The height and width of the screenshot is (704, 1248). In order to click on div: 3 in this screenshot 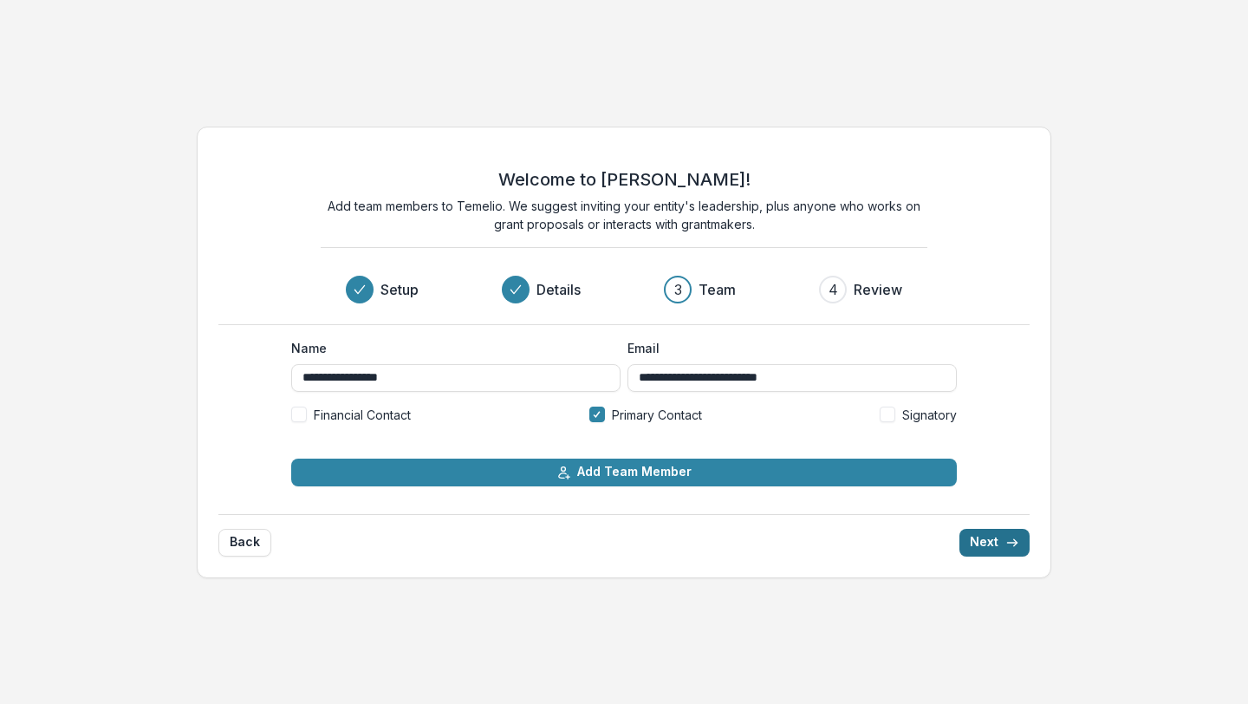, I will do `click(678, 289)`.